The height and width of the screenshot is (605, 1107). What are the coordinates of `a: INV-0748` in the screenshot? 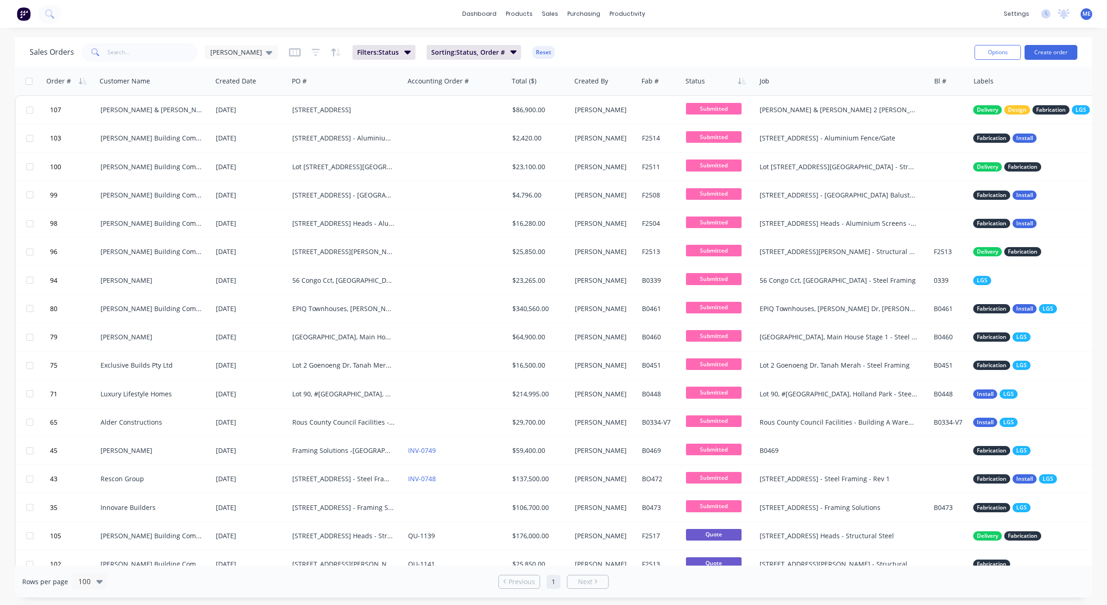 It's located at (422, 478).